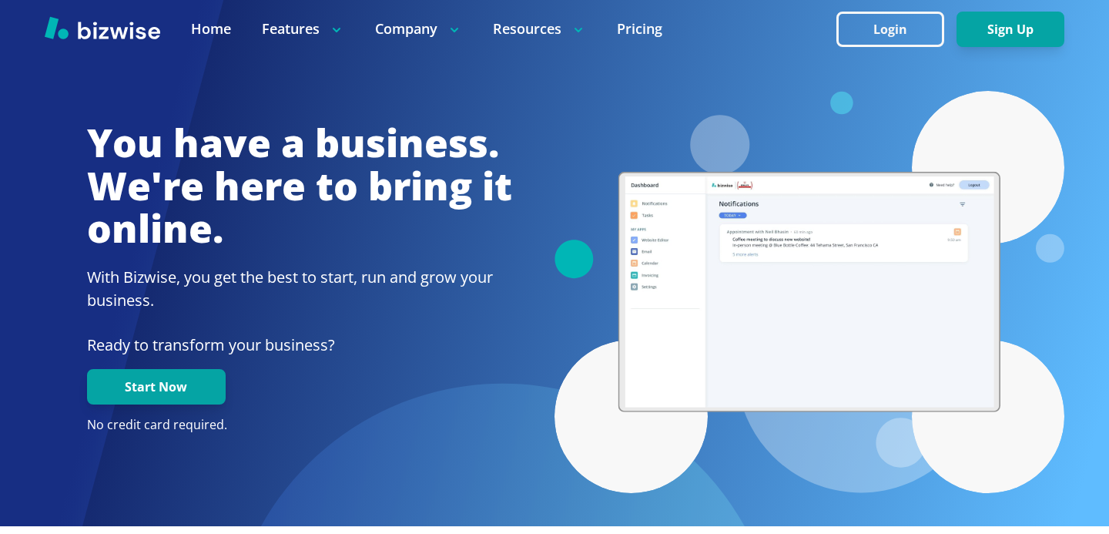 This screenshot has height=534, width=1109. I want to click on button: Login, so click(890, 29).